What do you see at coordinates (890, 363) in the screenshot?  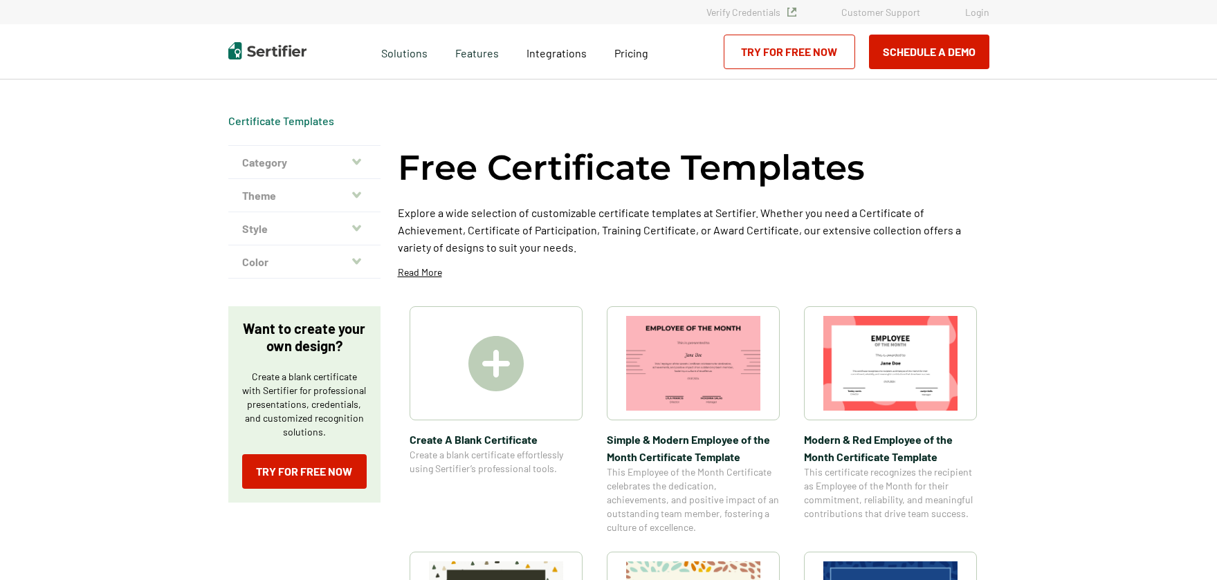 I see `img: Modern & Red Employee of the Month Certificate Template` at bounding box center [890, 363].